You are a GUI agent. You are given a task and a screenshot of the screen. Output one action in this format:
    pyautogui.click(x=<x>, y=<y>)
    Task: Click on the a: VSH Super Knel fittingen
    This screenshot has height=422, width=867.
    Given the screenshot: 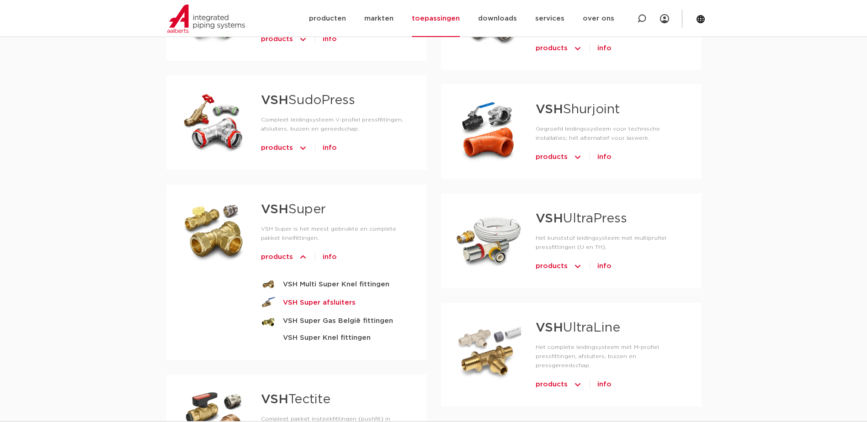 What is the action you would take?
    pyautogui.click(x=336, y=338)
    